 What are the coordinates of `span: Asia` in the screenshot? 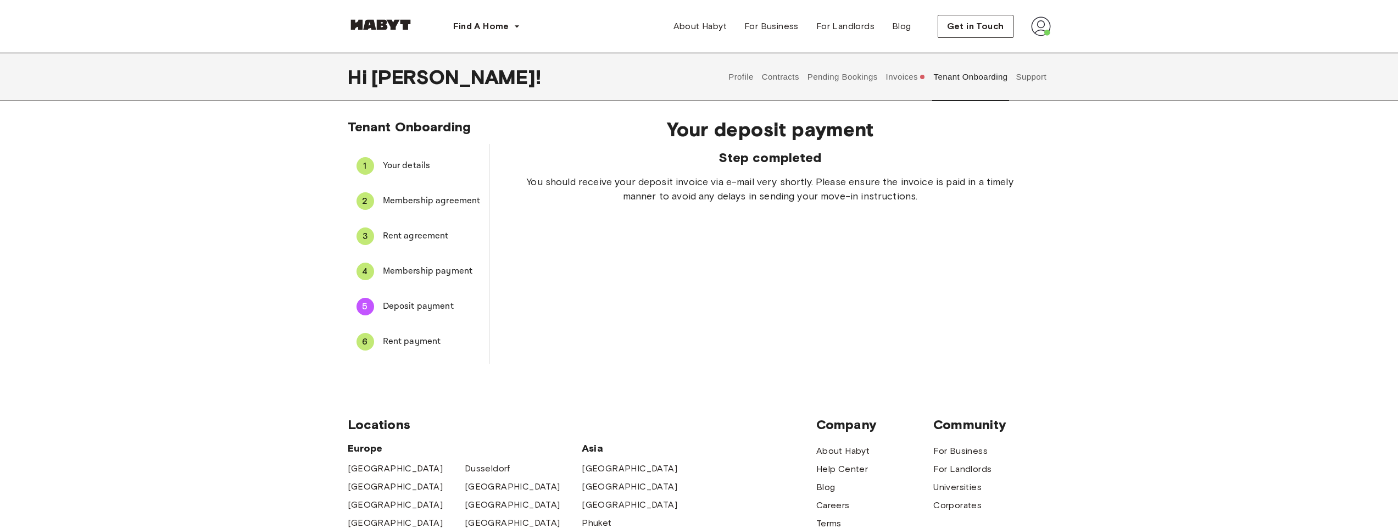 It's located at (640, 448).